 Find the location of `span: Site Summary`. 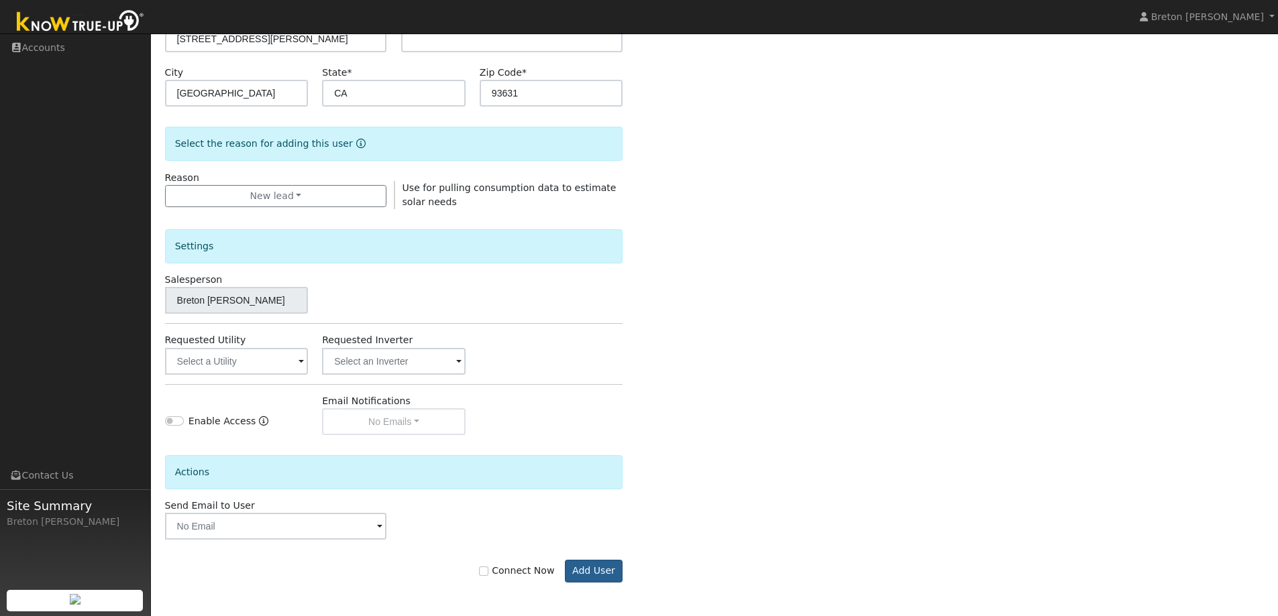

span: Site Summary is located at coordinates (75, 506).